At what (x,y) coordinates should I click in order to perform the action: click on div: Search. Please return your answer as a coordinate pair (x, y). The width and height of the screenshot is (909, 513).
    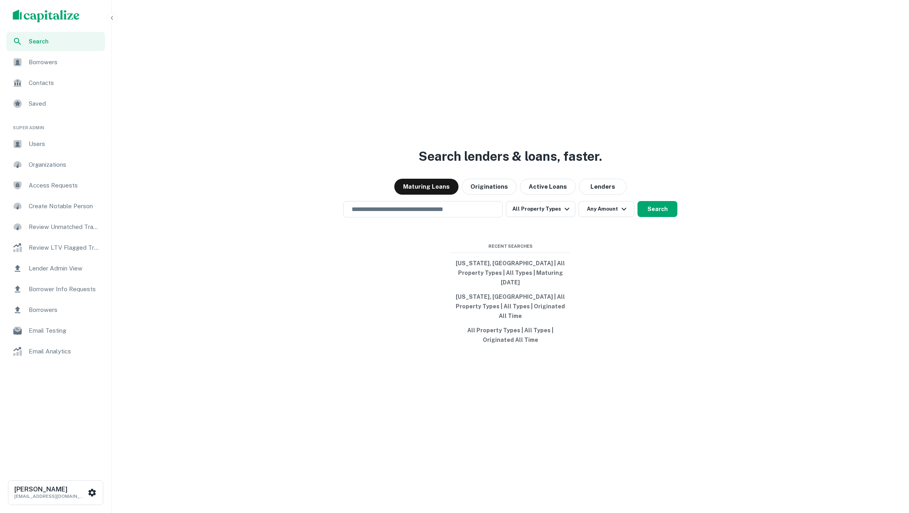
    Looking at the image, I should click on (55, 41).